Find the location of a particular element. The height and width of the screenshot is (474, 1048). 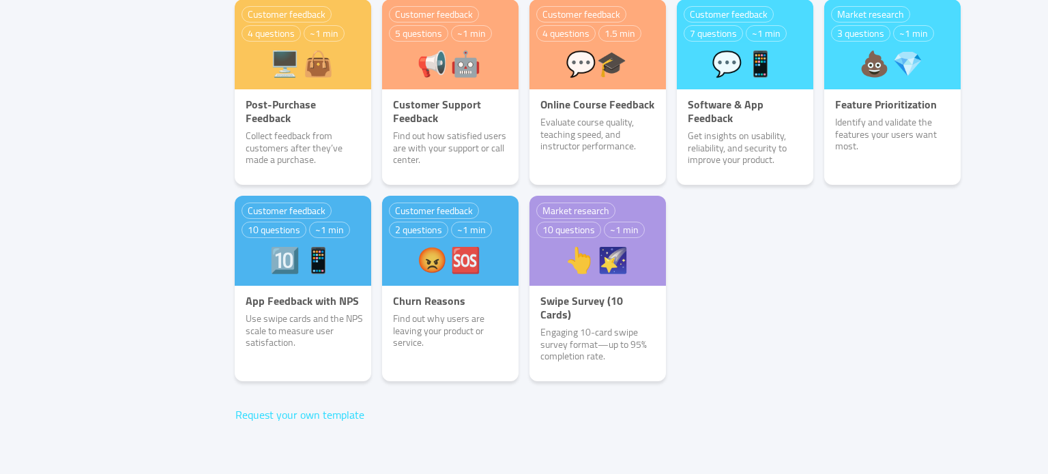

img: tab_domain_overview_orange.svg is located at coordinates (61, 85).